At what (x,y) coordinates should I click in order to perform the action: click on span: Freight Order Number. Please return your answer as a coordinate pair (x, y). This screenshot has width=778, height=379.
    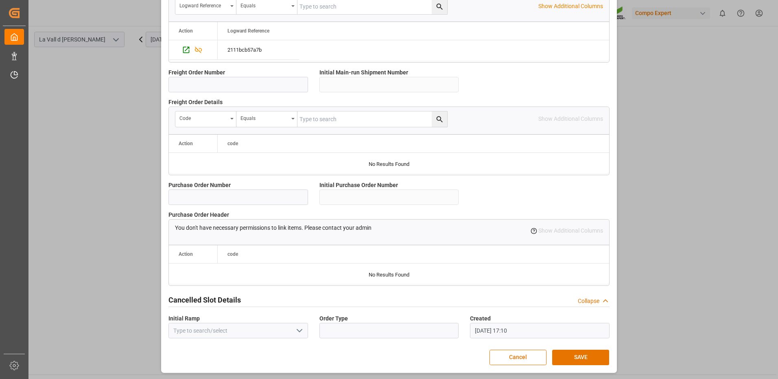
    Looking at the image, I should click on (197, 72).